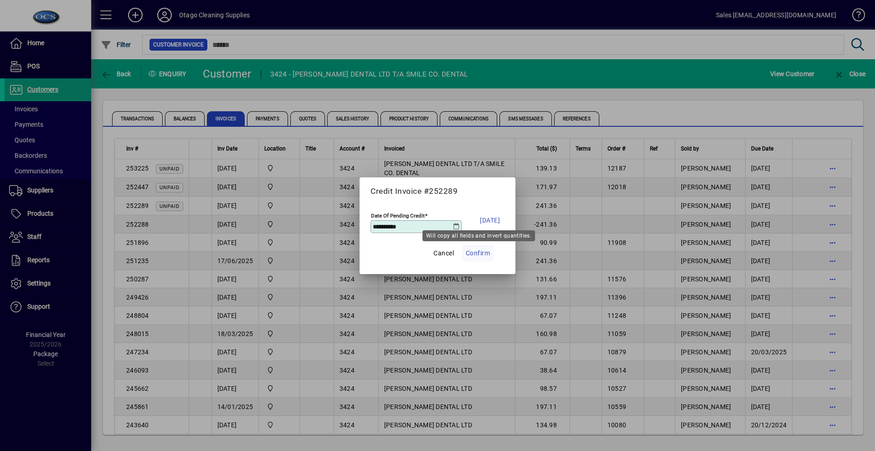 This screenshot has width=875, height=451. What do you see at coordinates (438, 191) in the screenshot?
I see `h5: Credit Invoice #252289` at bounding box center [438, 191].